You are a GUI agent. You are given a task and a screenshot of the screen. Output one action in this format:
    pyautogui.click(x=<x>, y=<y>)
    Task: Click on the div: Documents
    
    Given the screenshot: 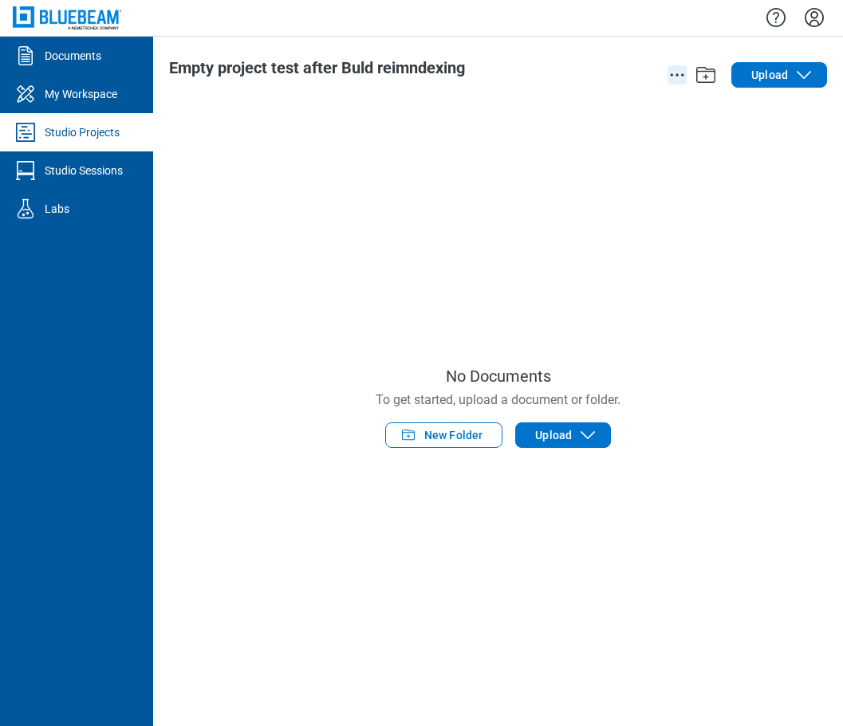 What is the action you would take?
    pyautogui.click(x=73, y=56)
    